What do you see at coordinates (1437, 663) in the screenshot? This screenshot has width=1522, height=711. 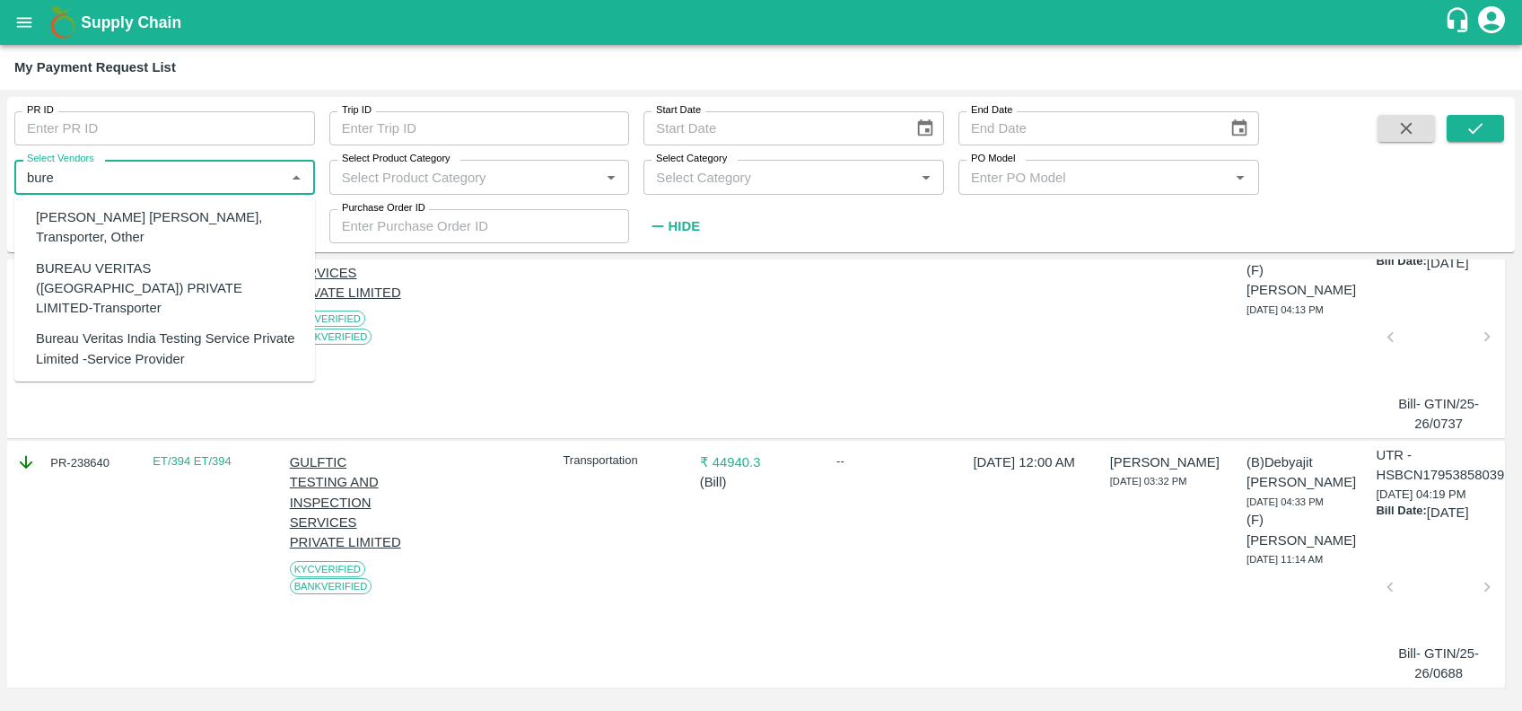 I see `p: Bill- GTIN/25-26/0688` at bounding box center [1437, 663].